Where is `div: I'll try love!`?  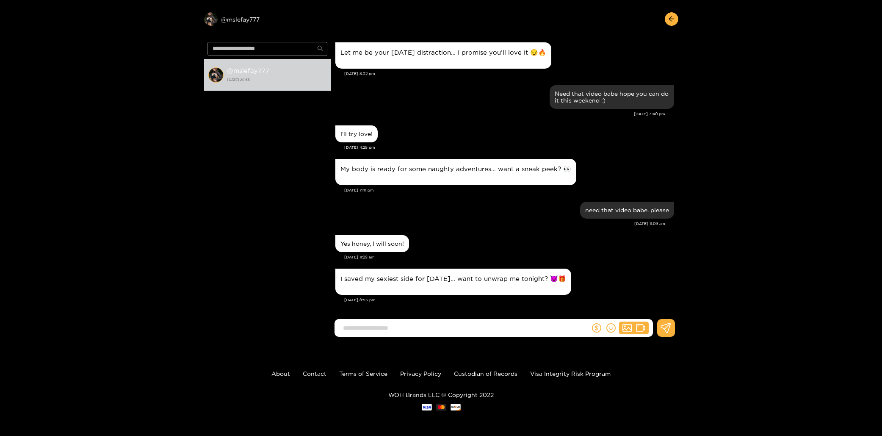 div: I'll try love! is located at coordinates (357, 134).